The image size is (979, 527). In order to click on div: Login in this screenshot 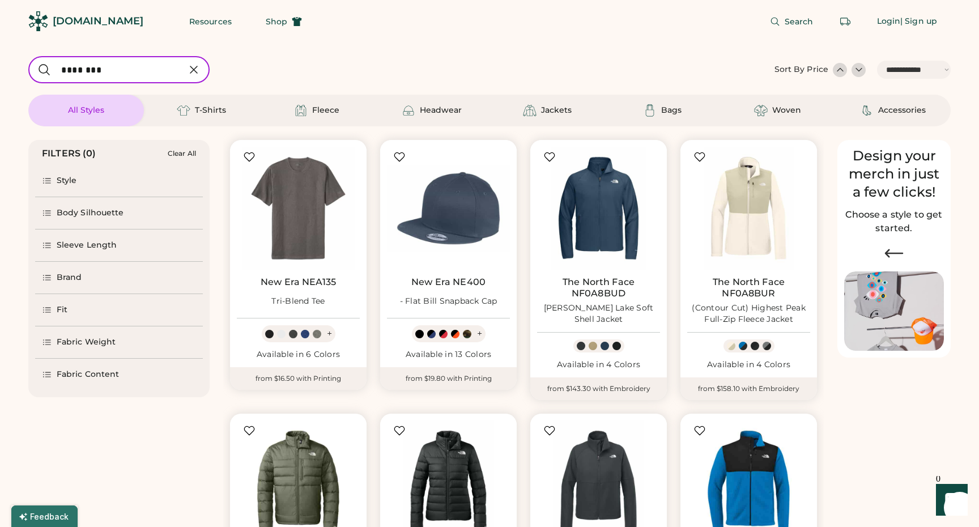, I will do `click(889, 22)`.